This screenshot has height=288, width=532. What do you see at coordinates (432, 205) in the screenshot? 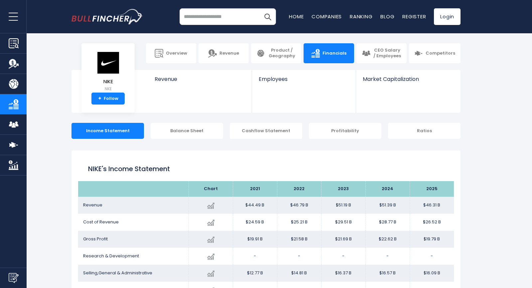
I see `td: $46.31 B` at bounding box center [432, 205].